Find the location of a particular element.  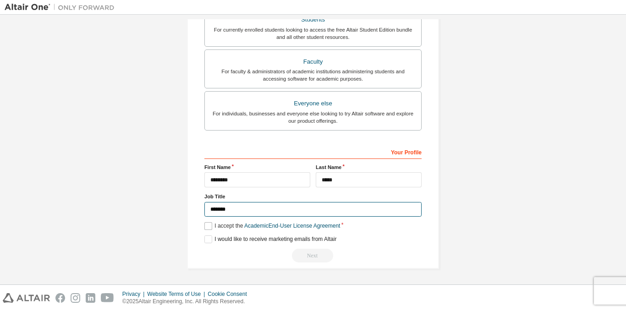

a: Academic End-User License Agreement is located at coordinates (292, 226).